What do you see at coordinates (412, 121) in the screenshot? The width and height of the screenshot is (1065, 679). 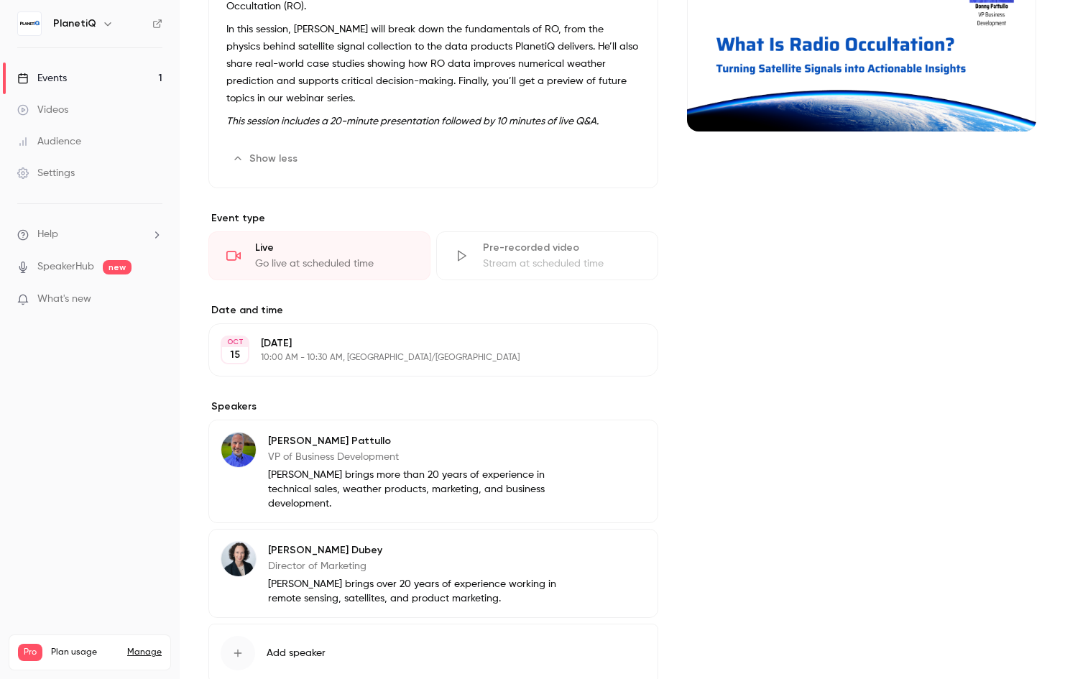 I see `em: This session includes a 20-minute presentation followed by 10 minutes of live Q&A.` at bounding box center [412, 121].